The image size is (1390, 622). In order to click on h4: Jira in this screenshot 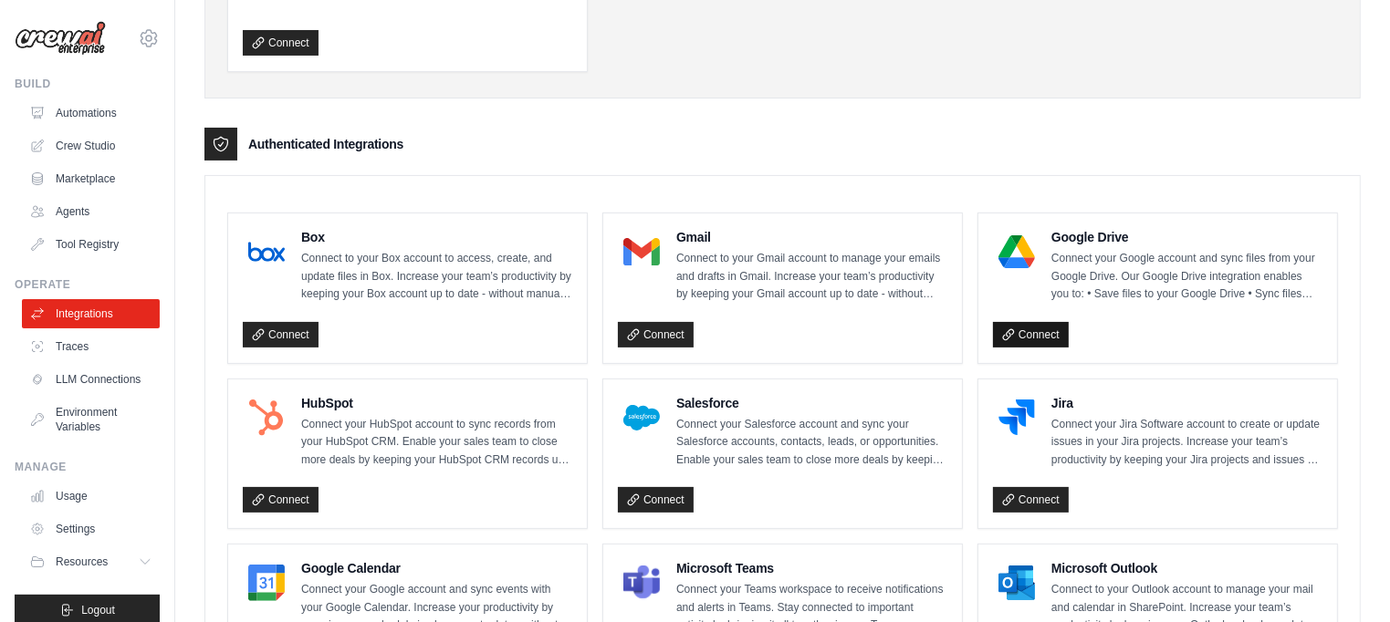, I will do `click(1186, 403)`.